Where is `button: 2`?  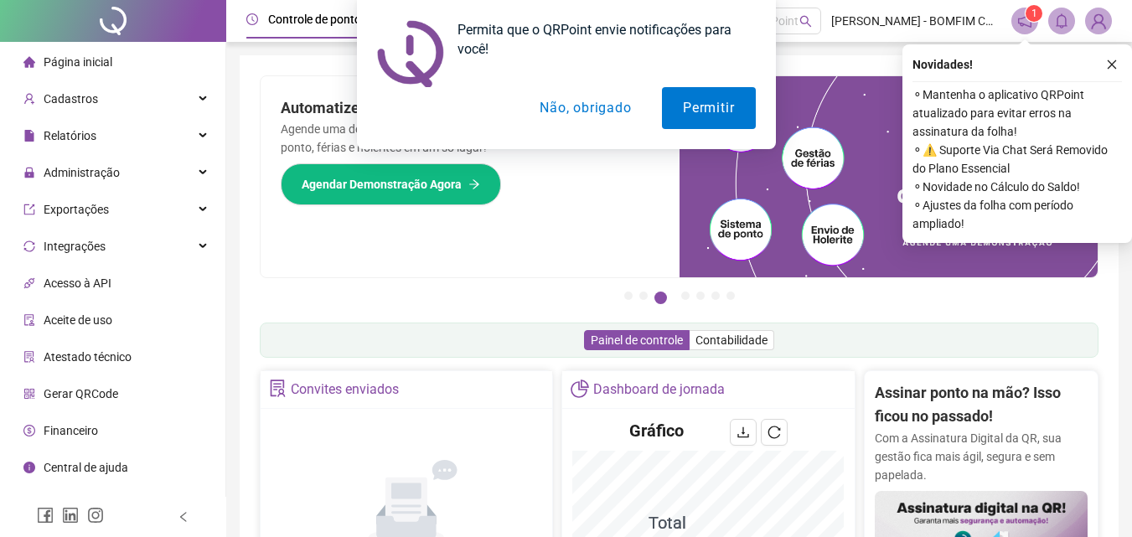 button: 2 is located at coordinates (644, 296).